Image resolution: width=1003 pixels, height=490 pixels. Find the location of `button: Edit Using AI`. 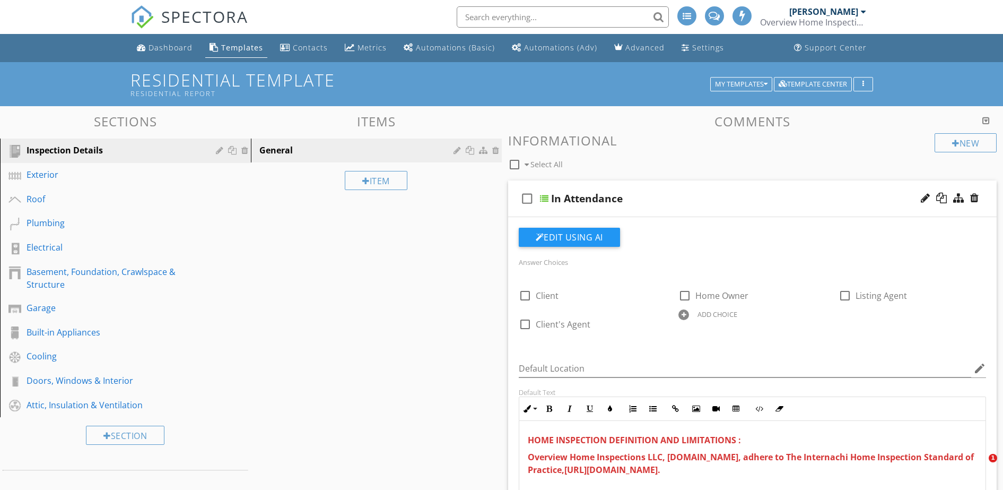

button: Edit Using AI is located at coordinates (569, 237).